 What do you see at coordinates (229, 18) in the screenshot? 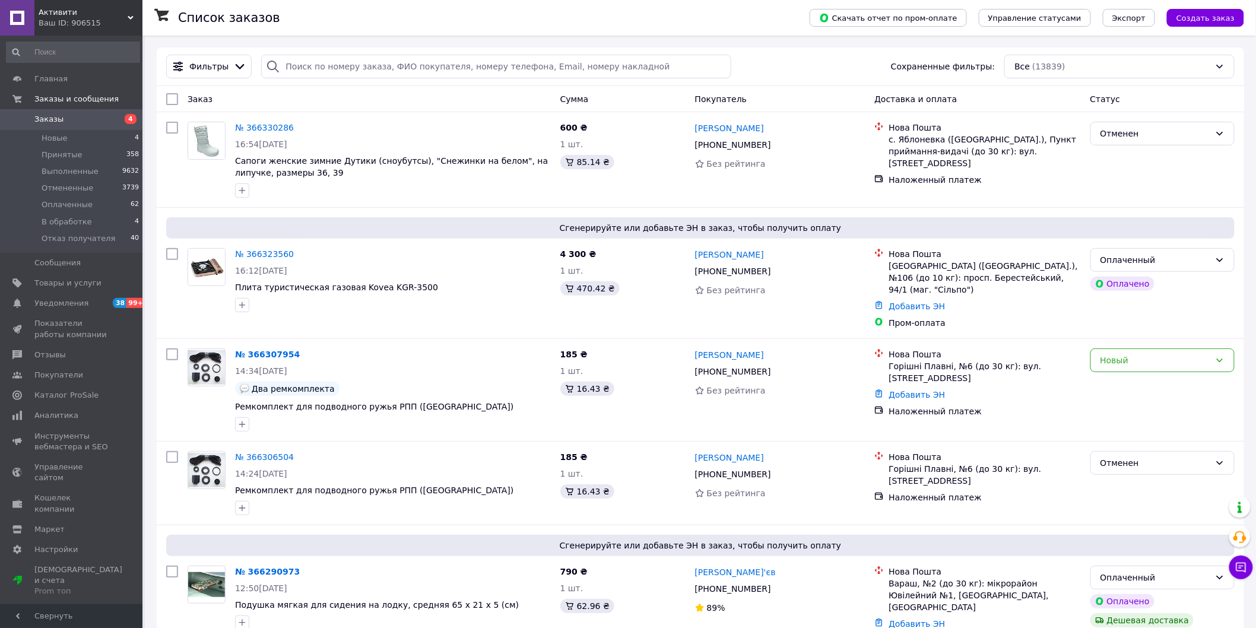
I see `h1: Список заказов` at bounding box center [229, 18].